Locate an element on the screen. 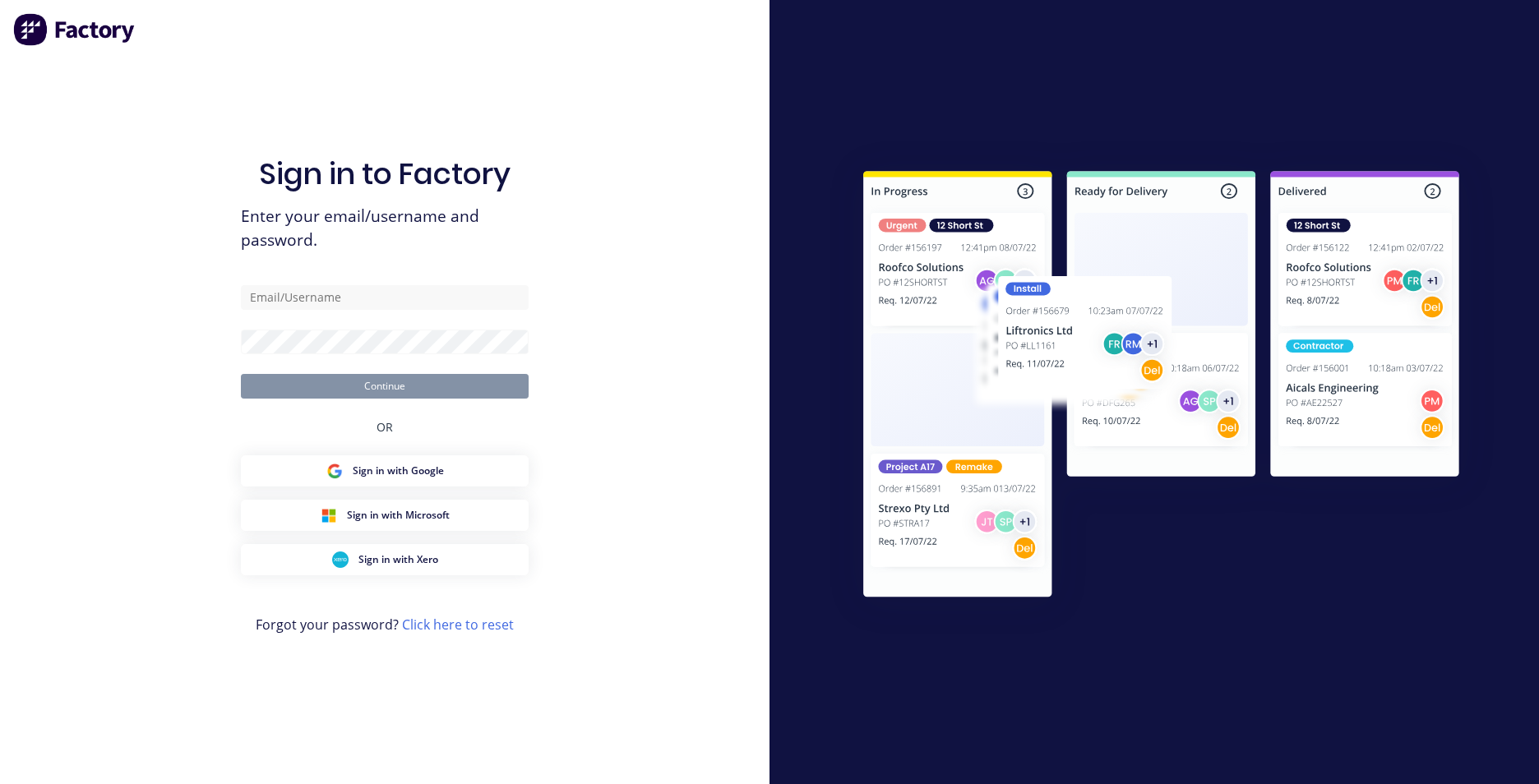  span: Sign in with Microsoft is located at coordinates (398, 515).